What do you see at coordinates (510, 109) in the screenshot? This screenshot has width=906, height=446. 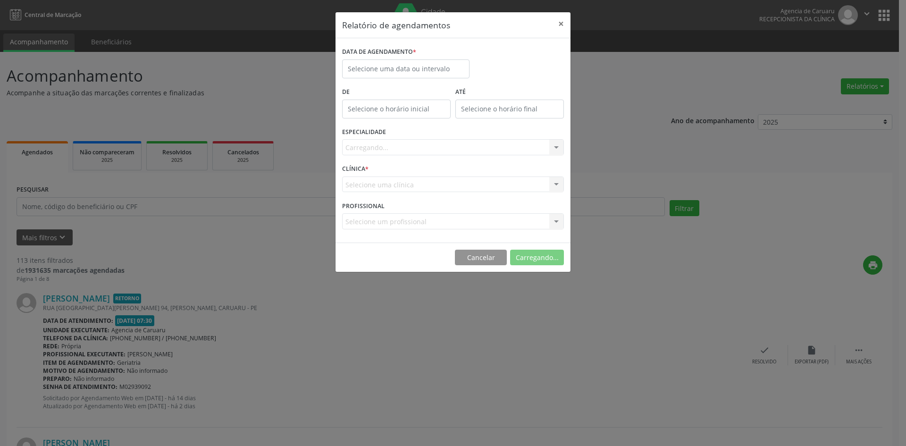 I see `input: Selecione o horário final` at bounding box center [510, 109].